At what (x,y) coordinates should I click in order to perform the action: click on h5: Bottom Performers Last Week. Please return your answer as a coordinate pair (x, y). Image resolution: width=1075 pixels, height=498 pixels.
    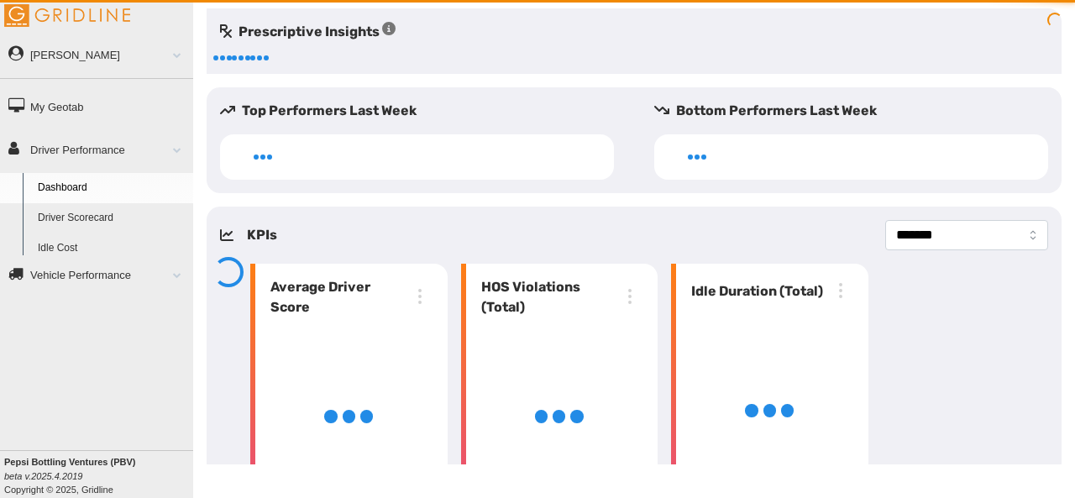
    Looking at the image, I should click on (858, 111).